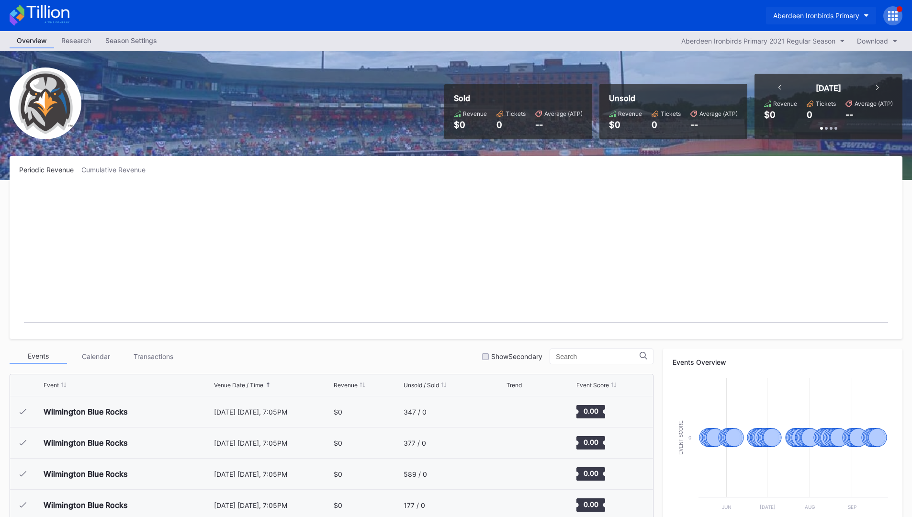 This screenshot has width=912, height=517. What do you see at coordinates (816, 15) in the screenshot?
I see `div: Aberdeen Ironbirds Primary` at bounding box center [816, 15].